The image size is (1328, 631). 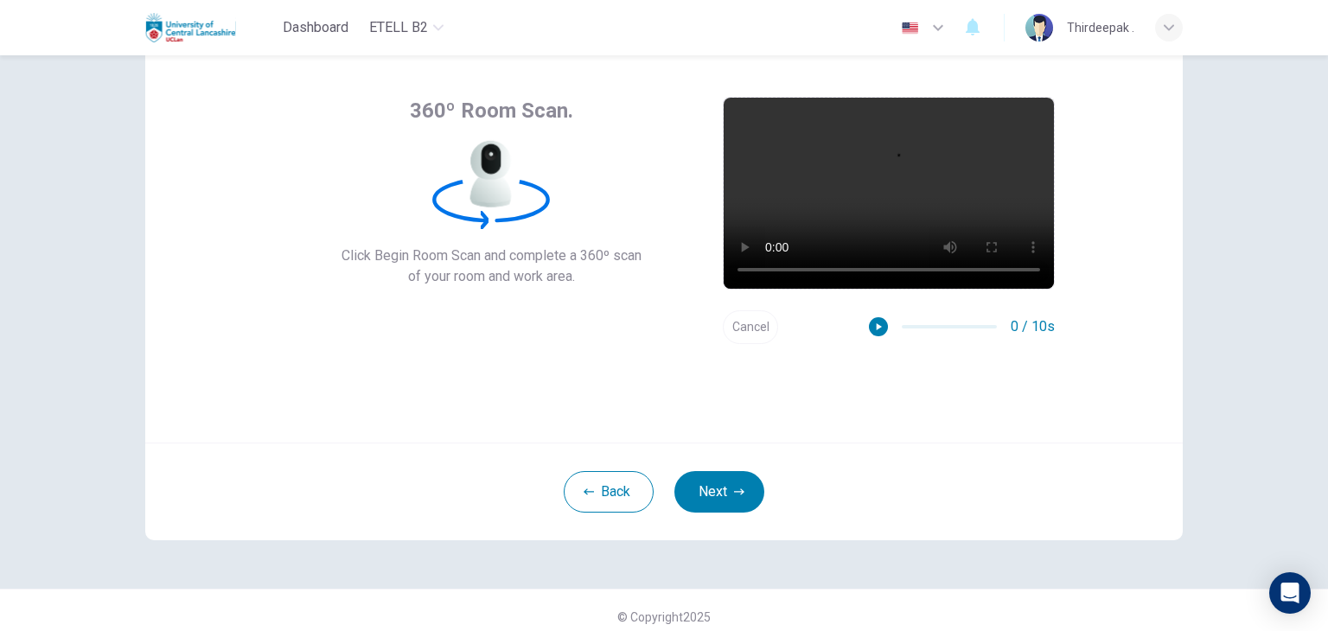 I want to click on button: Next, so click(x=719, y=492).